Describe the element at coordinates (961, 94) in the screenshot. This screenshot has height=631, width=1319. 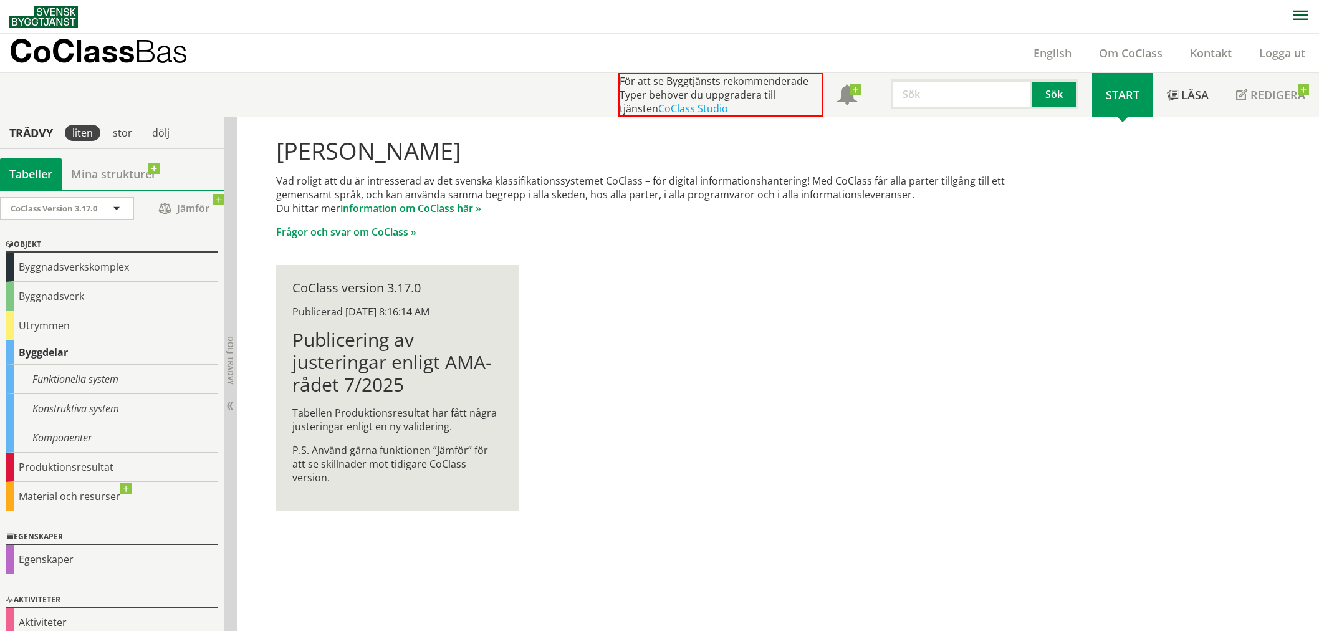
I see `input: Sök` at that location.